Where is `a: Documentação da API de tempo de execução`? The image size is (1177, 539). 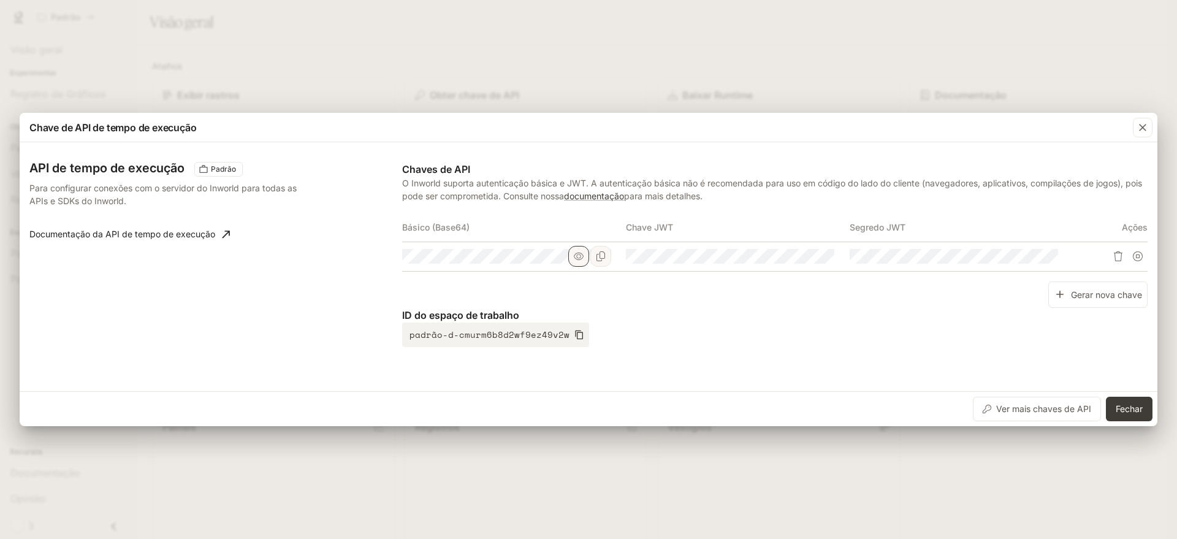 a: Documentação da API de tempo de execução is located at coordinates (129, 234).